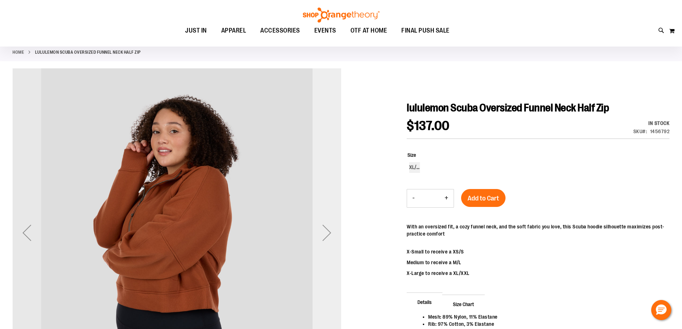  I want to click on input: Product quantity, so click(430, 198).